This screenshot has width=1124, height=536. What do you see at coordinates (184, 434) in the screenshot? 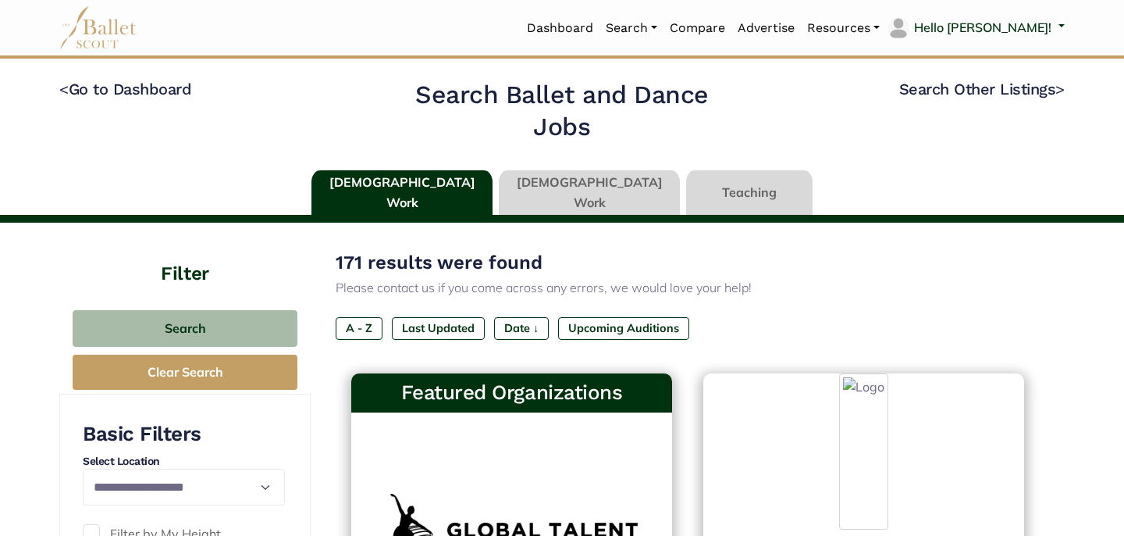
I see `h3: Basic Filters` at bounding box center [184, 434].